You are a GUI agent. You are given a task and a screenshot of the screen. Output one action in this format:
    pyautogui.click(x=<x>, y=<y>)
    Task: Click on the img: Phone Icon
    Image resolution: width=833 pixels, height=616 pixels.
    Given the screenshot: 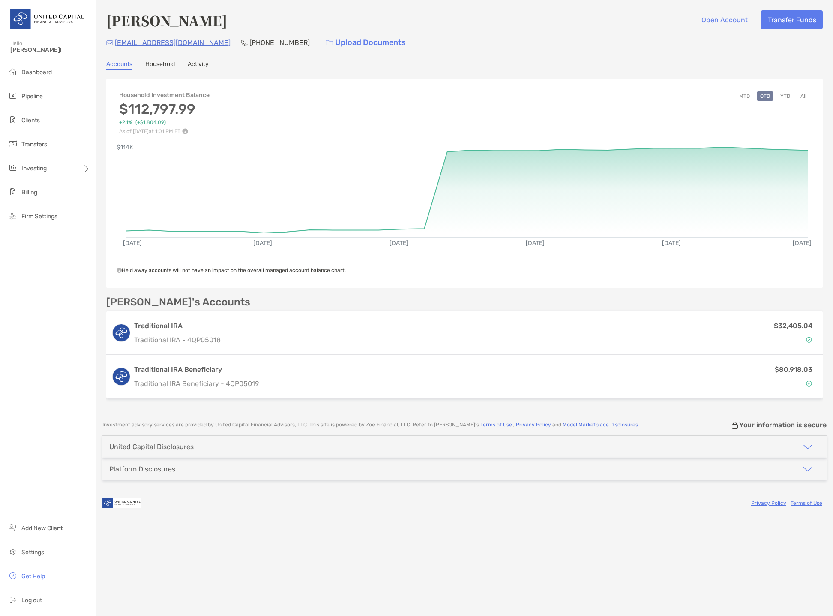 What is the action you would take?
    pyautogui.click(x=244, y=43)
    